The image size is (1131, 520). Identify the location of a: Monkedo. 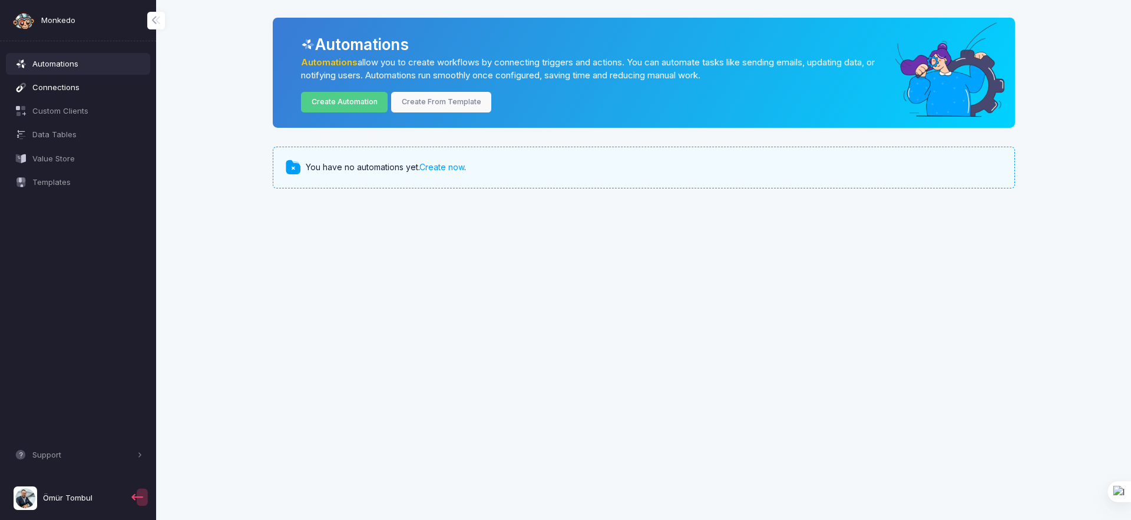
(44, 21).